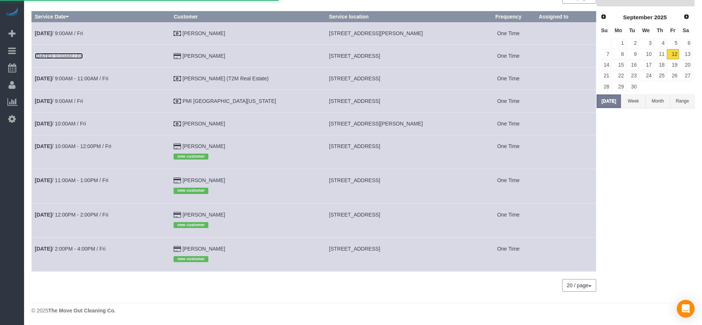 Image resolution: width=702 pixels, height=325 pixels. What do you see at coordinates (646, 65) in the screenshot?
I see `a: 17` at bounding box center [646, 65].